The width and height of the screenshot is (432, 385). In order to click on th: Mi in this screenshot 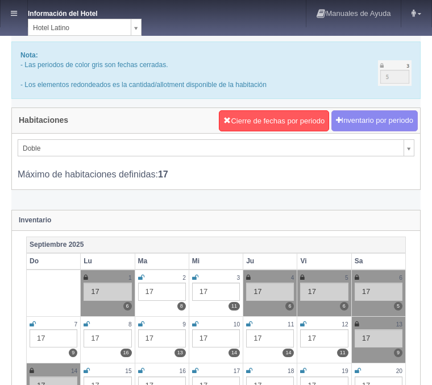, I will do `click(215, 261)`.